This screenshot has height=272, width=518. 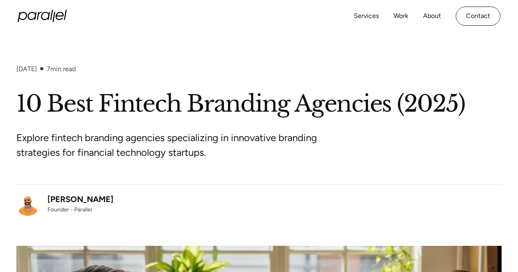 What do you see at coordinates (42, 16) in the screenshot?
I see `a: home` at bounding box center [42, 16].